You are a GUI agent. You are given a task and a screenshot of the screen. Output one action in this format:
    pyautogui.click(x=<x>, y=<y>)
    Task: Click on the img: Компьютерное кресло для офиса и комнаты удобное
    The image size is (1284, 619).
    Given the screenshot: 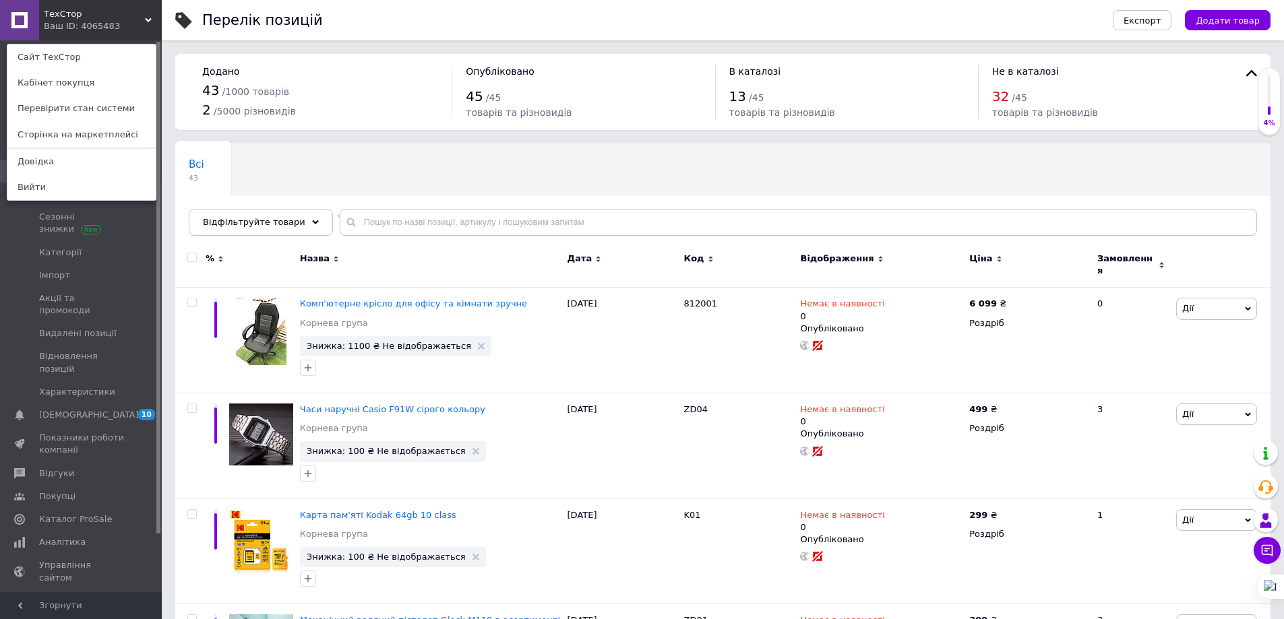 What is the action you would take?
    pyautogui.click(x=261, y=331)
    